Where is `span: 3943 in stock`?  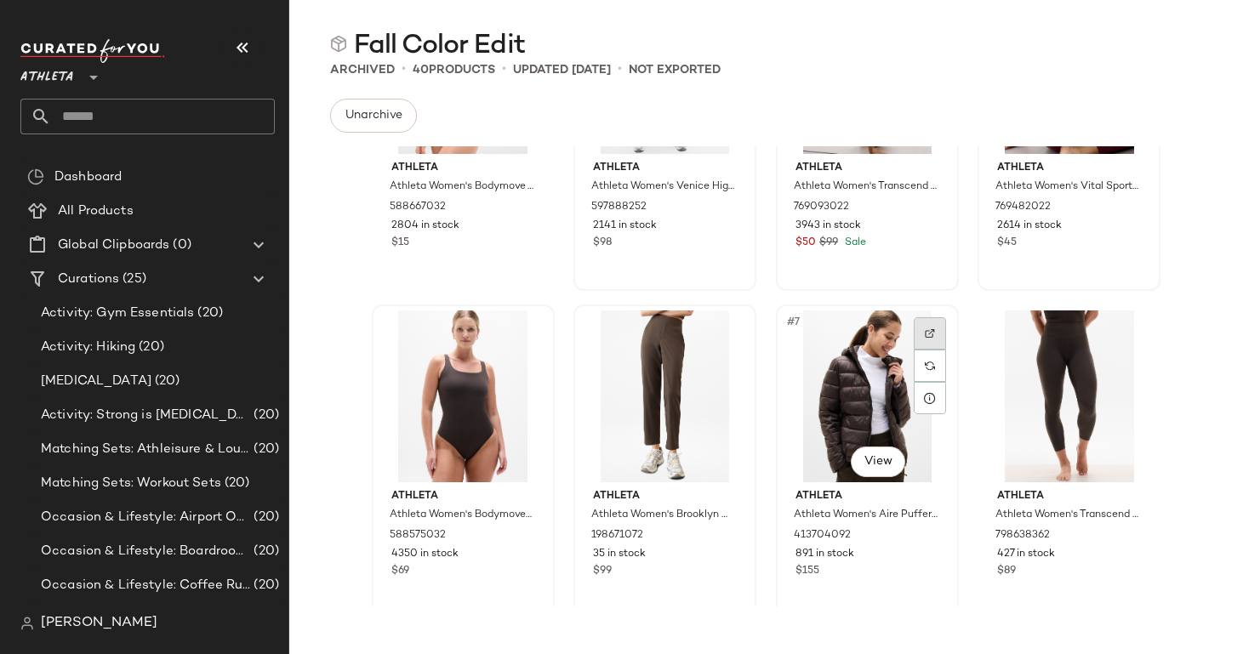
span: 3943 in stock is located at coordinates (828, 226).